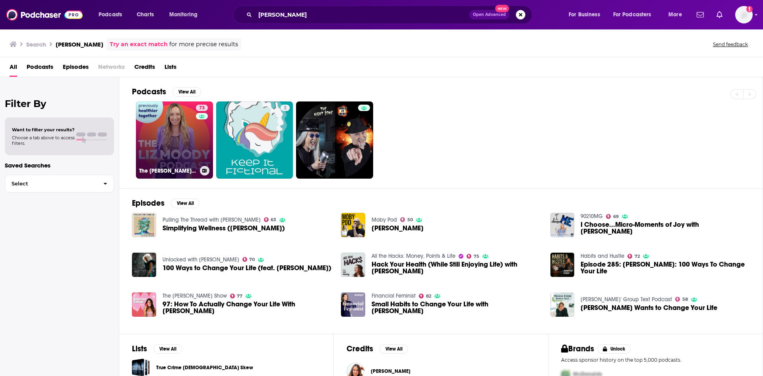  What do you see at coordinates (384, 219) in the screenshot?
I see `a: Moby Pod` at bounding box center [384, 219].